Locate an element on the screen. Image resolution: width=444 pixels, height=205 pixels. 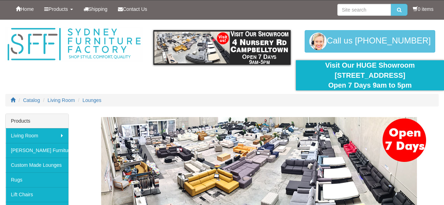
a: Shipping is located at coordinates (96, 9).